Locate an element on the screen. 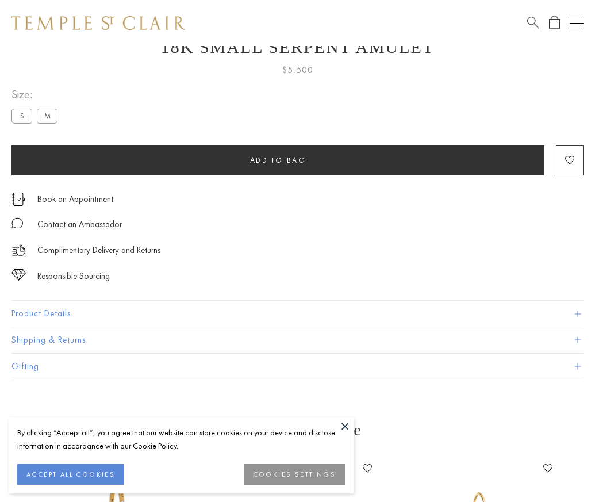 The image size is (595, 502). span: Add to bag is located at coordinates (278, 160).